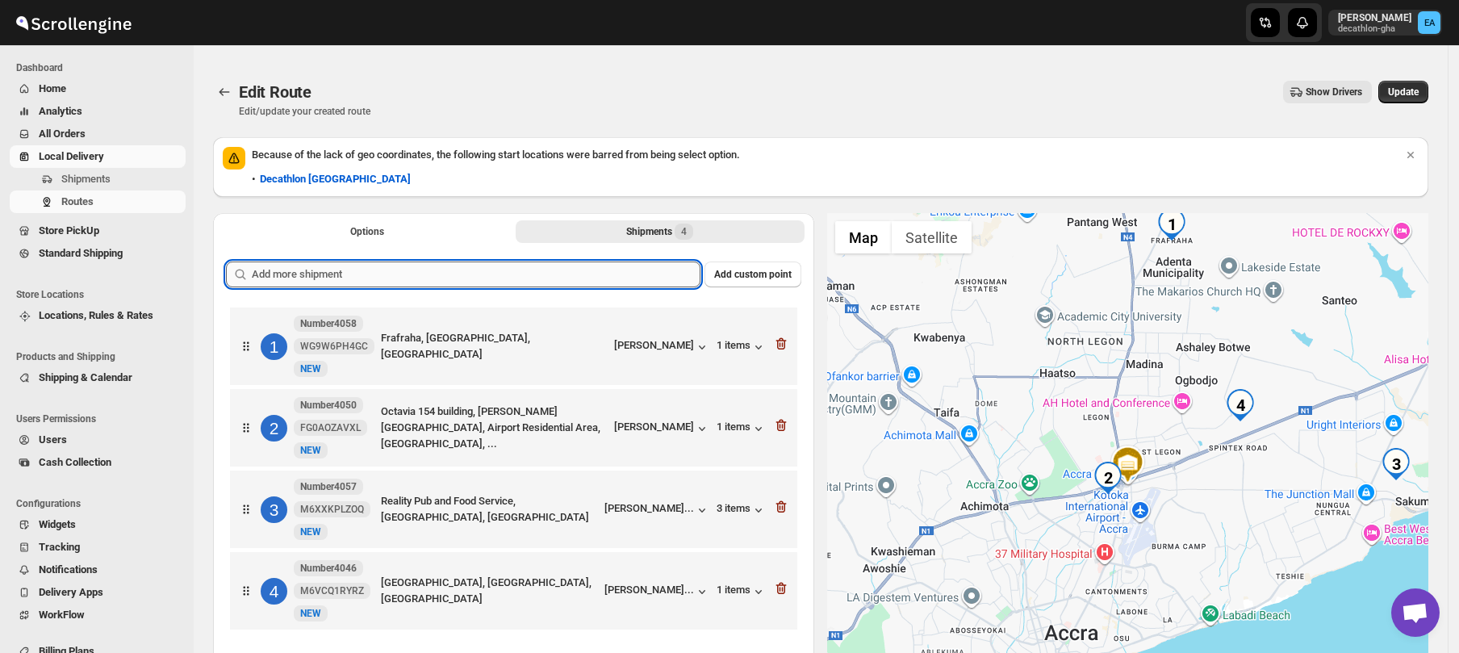  I want to click on span: Home, so click(52, 88).